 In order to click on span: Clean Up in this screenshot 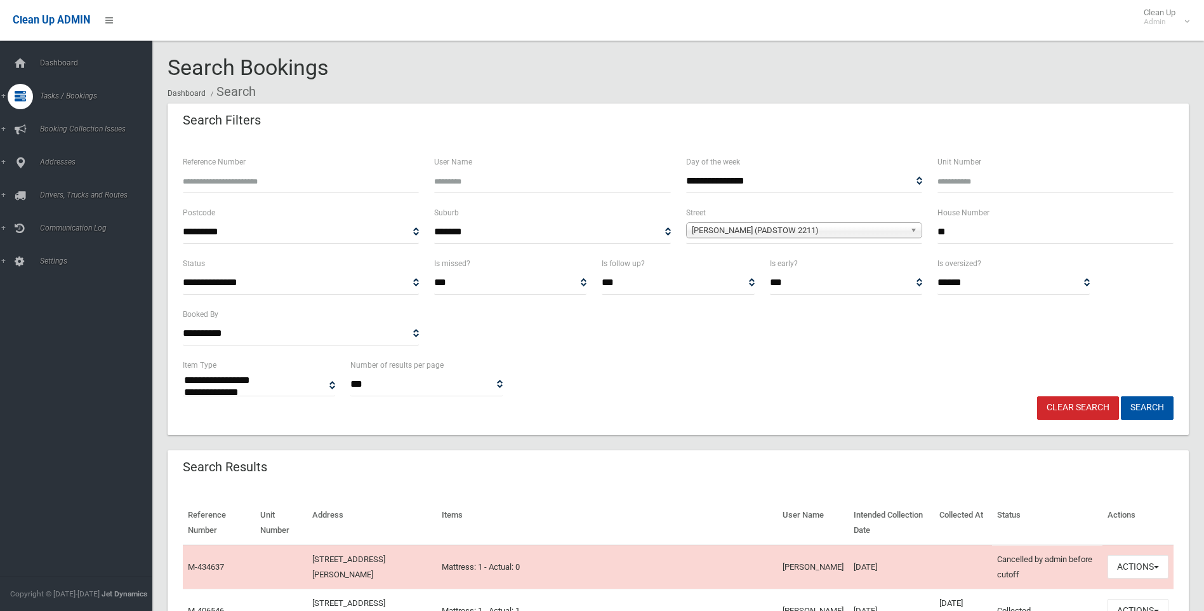, I will do `click(1163, 17)`.